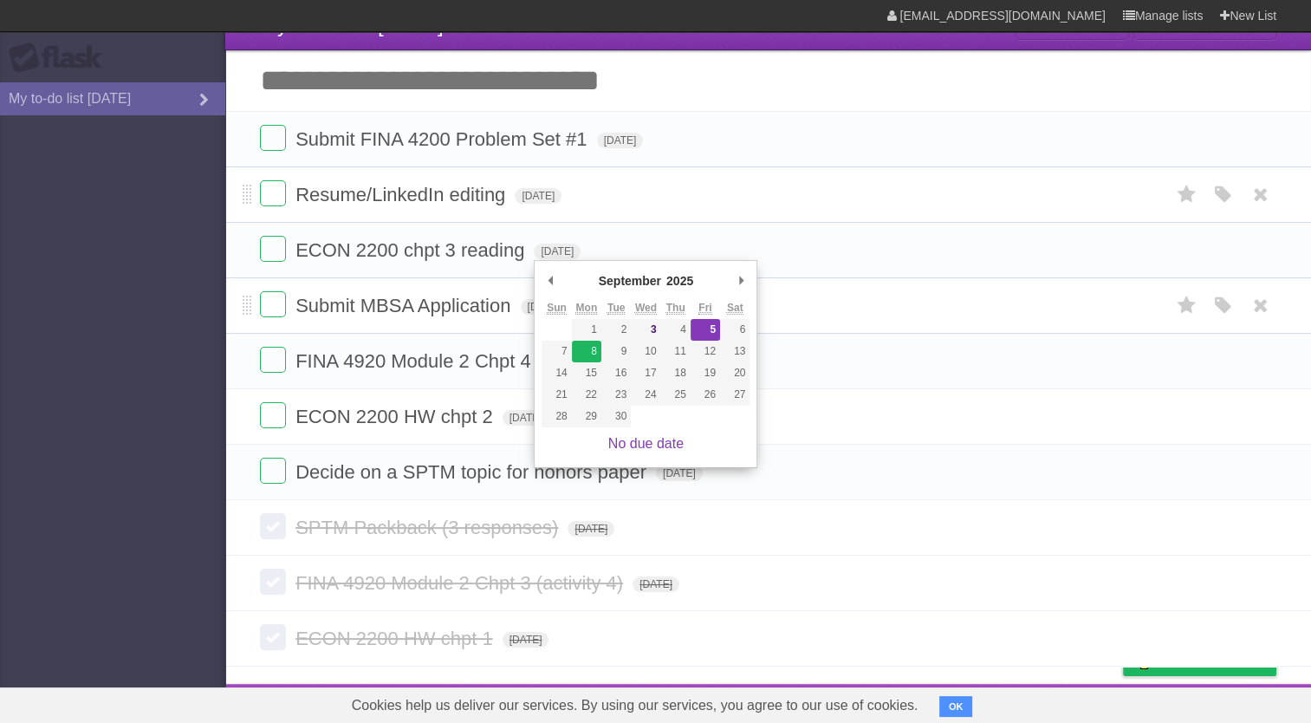  What do you see at coordinates (415, 360) in the screenshot?
I see `span: FINA 4920 Module 2 Chpt 4` at bounding box center [415, 360].